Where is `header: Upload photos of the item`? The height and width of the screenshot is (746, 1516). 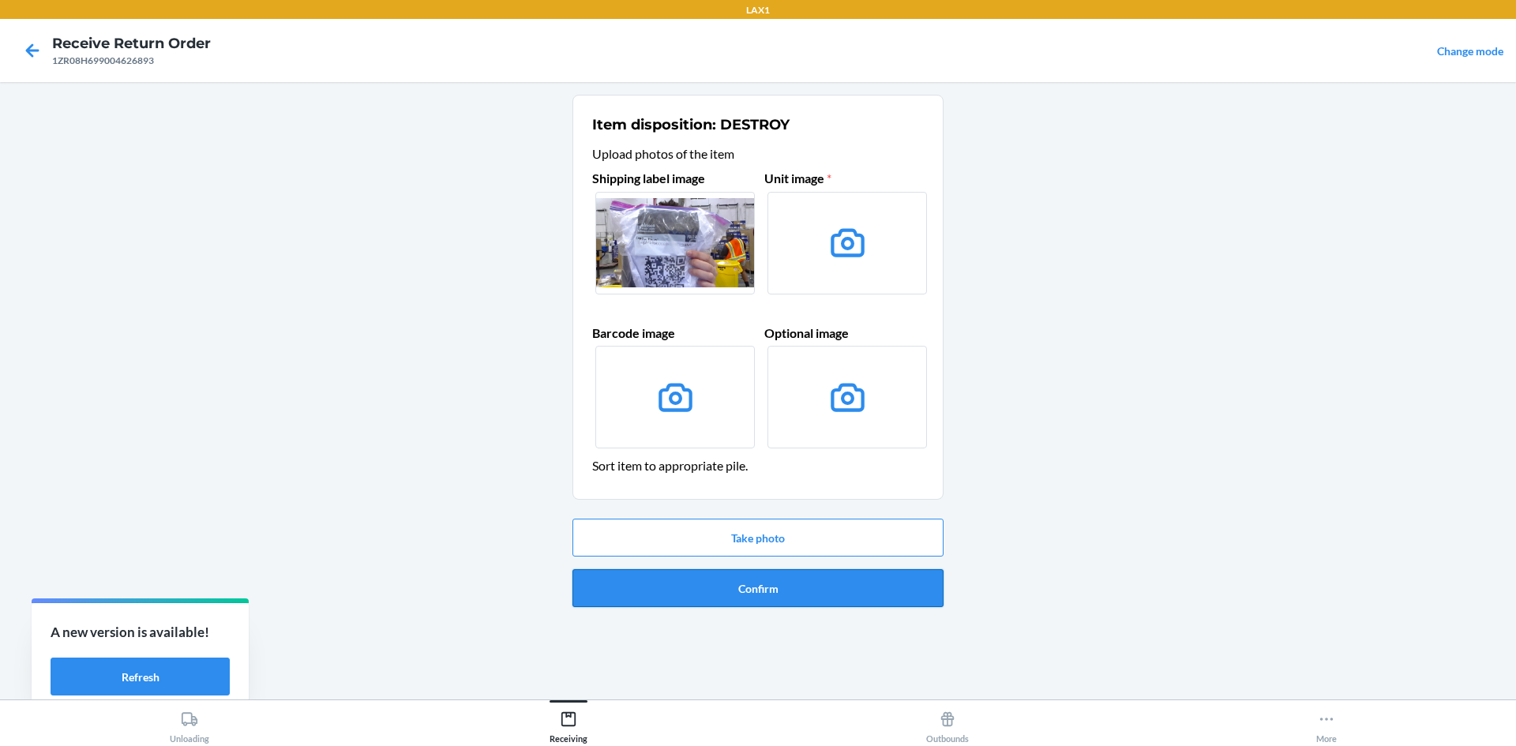
header: Upload photos of the item is located at coordinates (758, 154).